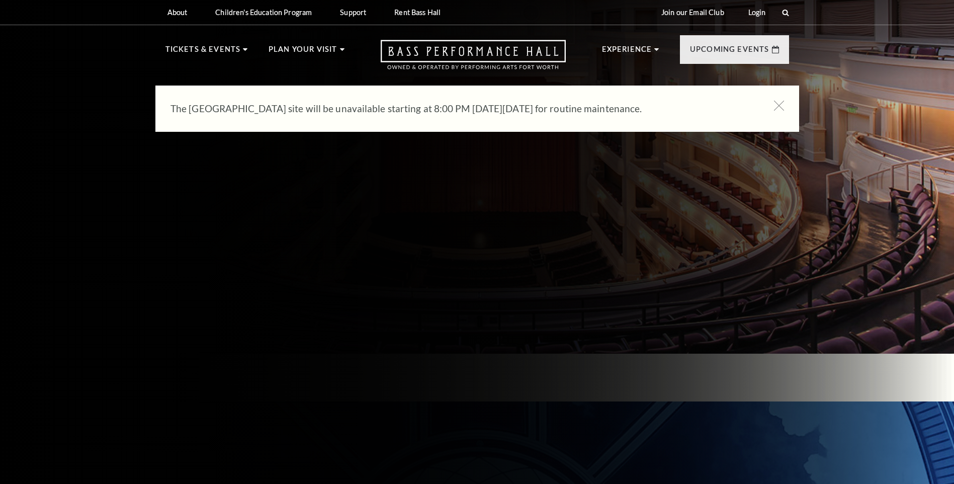 The width and height of the screenshot is (954, 484). What do you see at coordinates (627, 52) in the screenshot?
I see `p: Experience` at bounding box center [627, 52].